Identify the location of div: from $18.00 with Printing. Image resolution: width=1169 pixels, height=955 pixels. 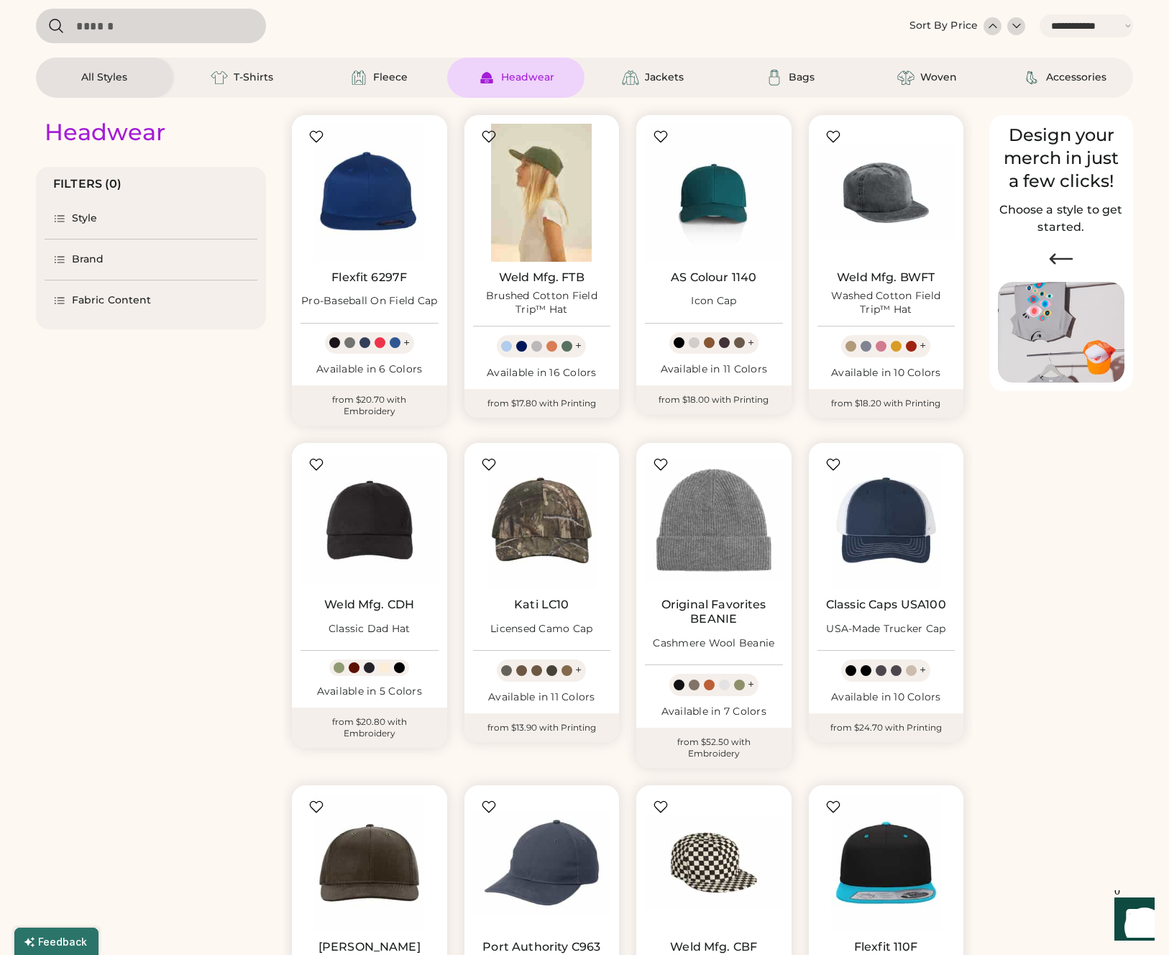
(714, 400).